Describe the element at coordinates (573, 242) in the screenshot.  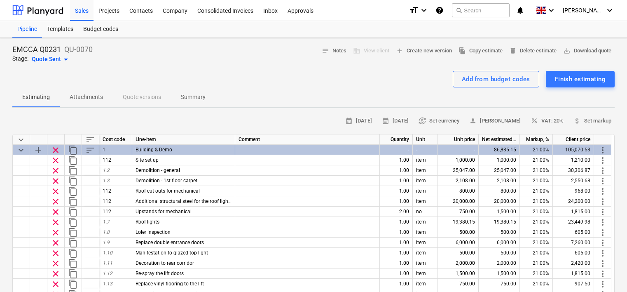
I see `div: 7,260.00` at that location.